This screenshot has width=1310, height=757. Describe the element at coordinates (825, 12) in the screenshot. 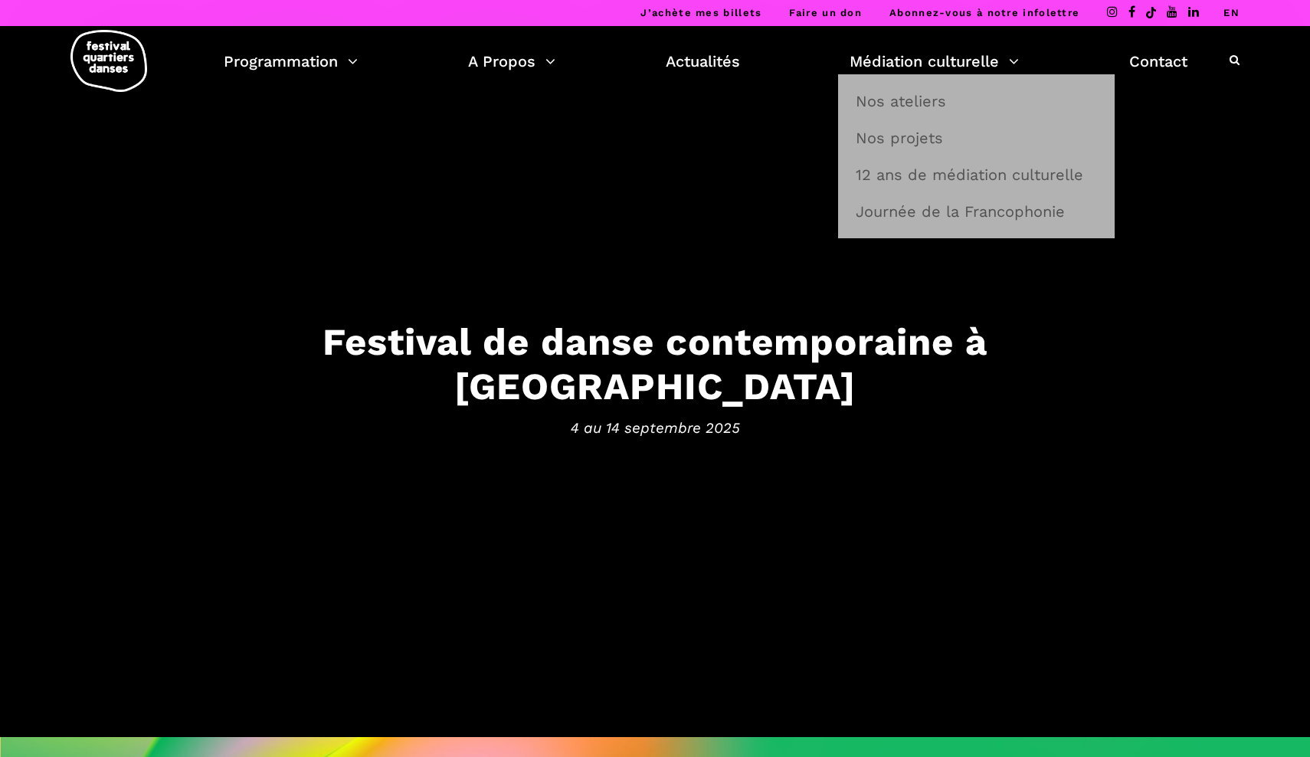

I see `a: Faire un don` at that location.